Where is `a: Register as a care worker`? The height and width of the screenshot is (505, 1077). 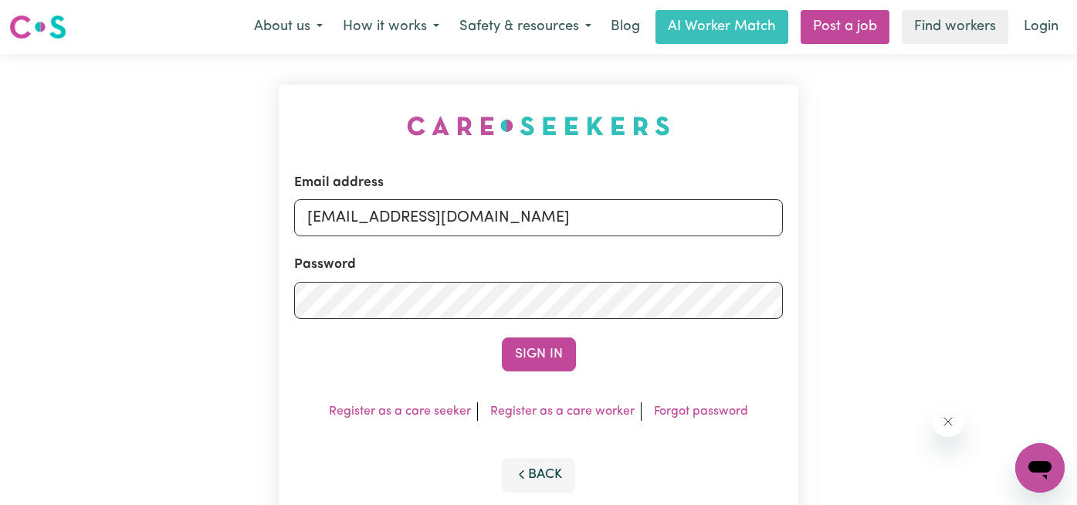
a: Register as a care worker is located at coordinates (562, 411).